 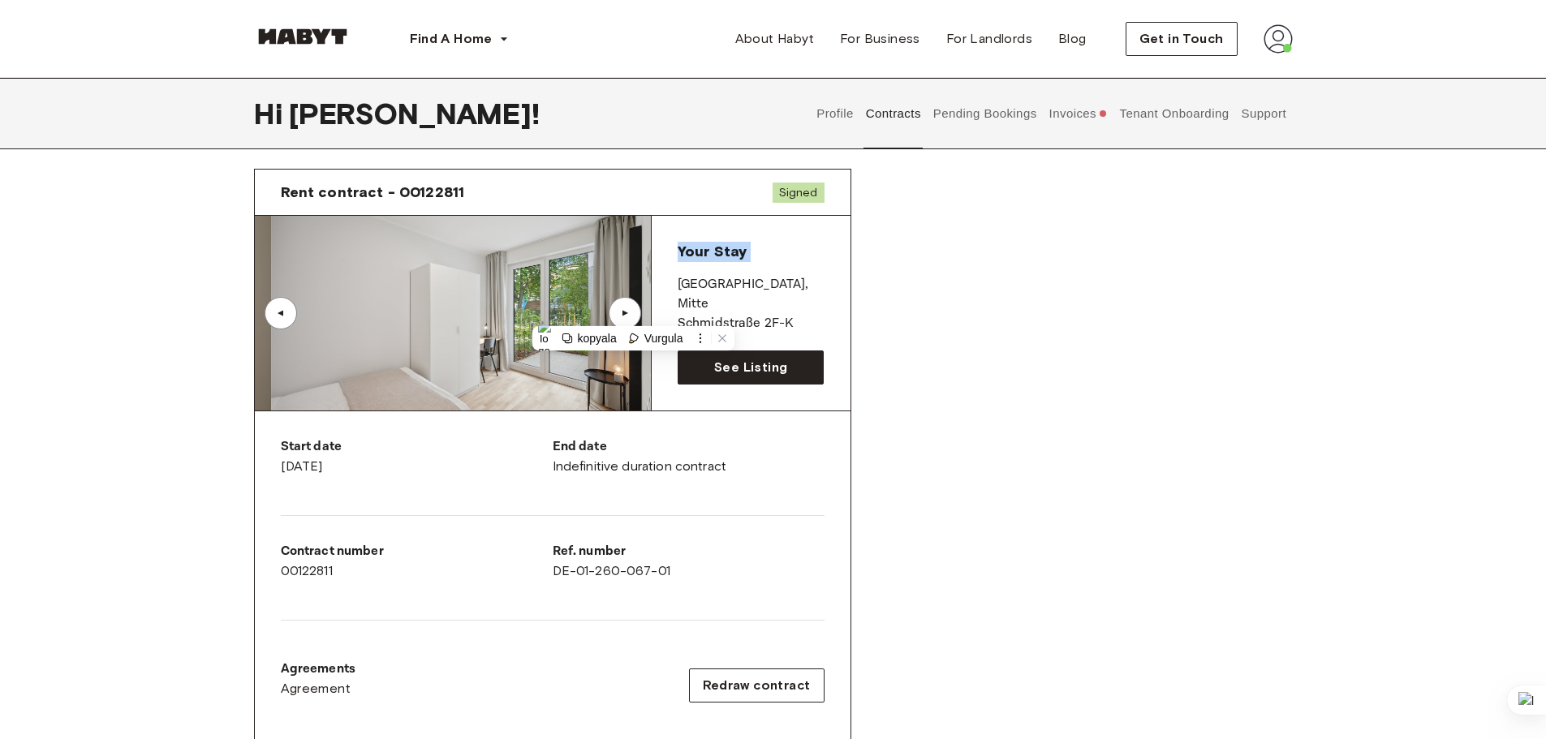 What do you see at coordinates (416, 552) in the screenshot?
I see `p: Contract number` at bounding box center [416, 552].